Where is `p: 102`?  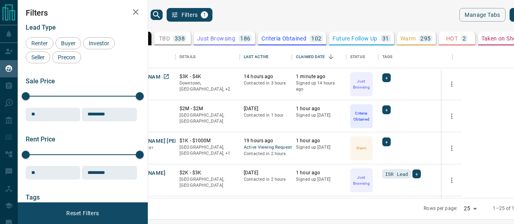 p: 102 is located at coordinates (316, 39).